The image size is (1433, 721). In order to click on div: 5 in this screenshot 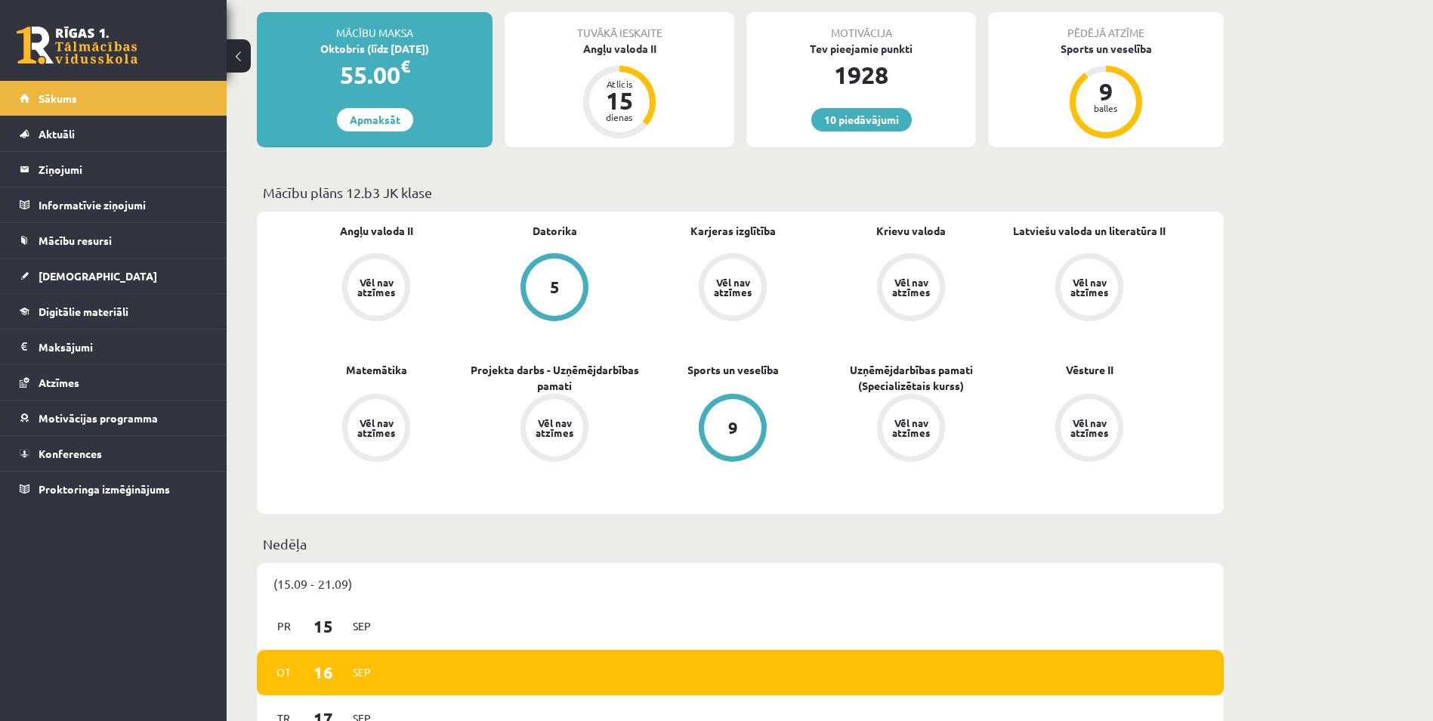, I will do `click(555, 287)`.